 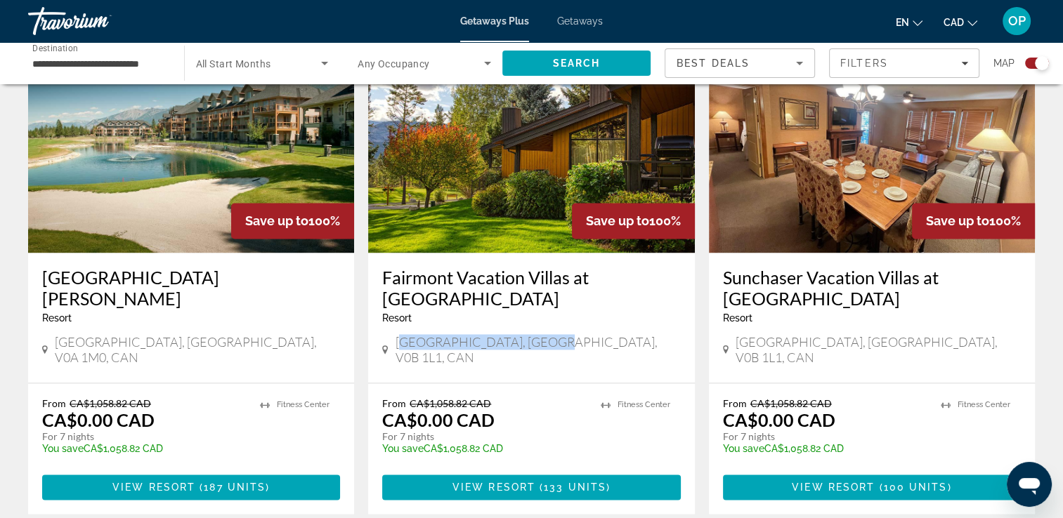 I want to click on span: Destination, so click(x=55, y=48).